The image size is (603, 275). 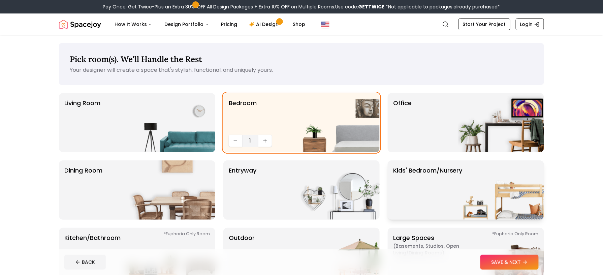 What do you see at coordinates (402, 123) in the screenshot?
I see `p: Office` at bounding box center [402, 123].